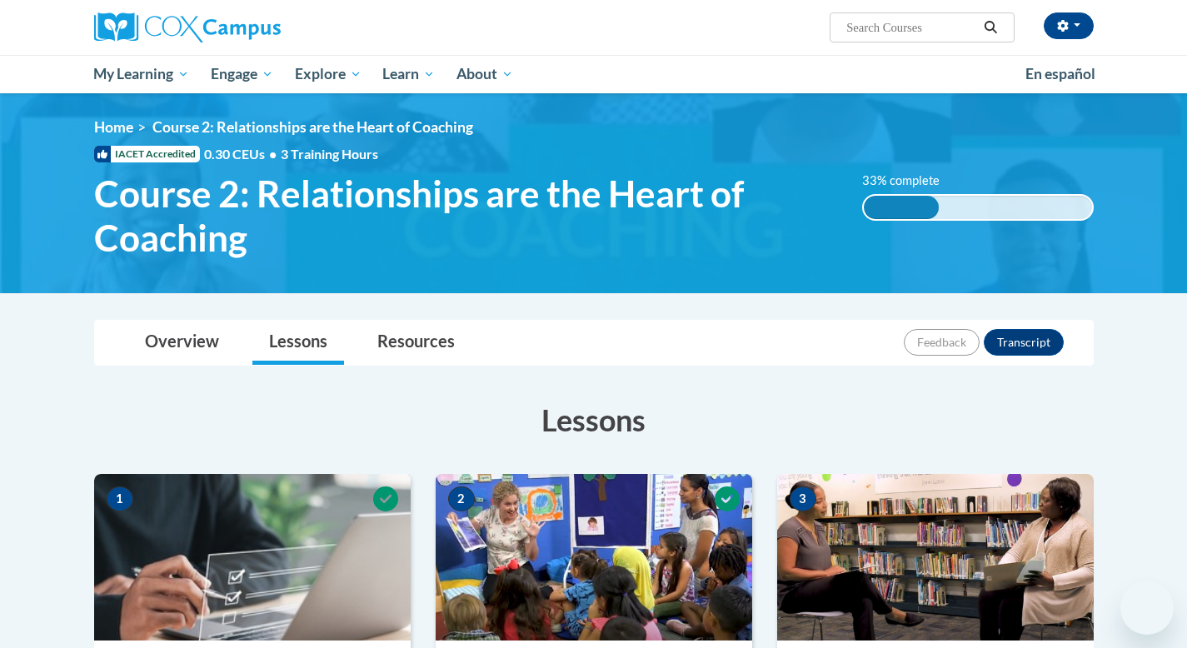 The width and height of the screenshot is (1187, 648). Describe the element at coordinates (252, 27) in the screenshot. I see `a: Cox Campus` at that location.